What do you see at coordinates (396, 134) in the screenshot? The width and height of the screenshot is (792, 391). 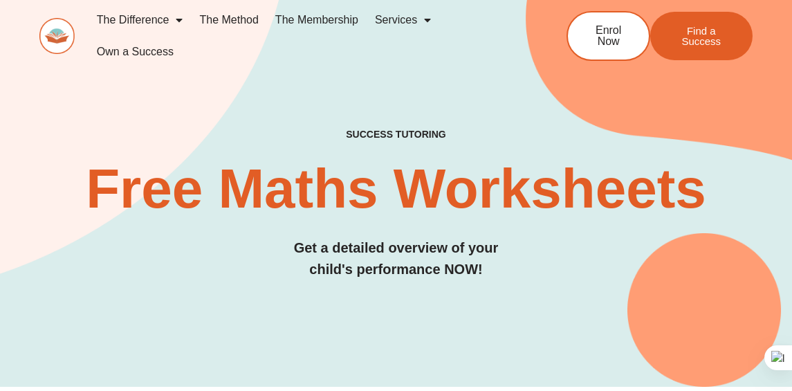 I see `h4: SUCCESS TUTORING​` at bounding box center [396, 134].